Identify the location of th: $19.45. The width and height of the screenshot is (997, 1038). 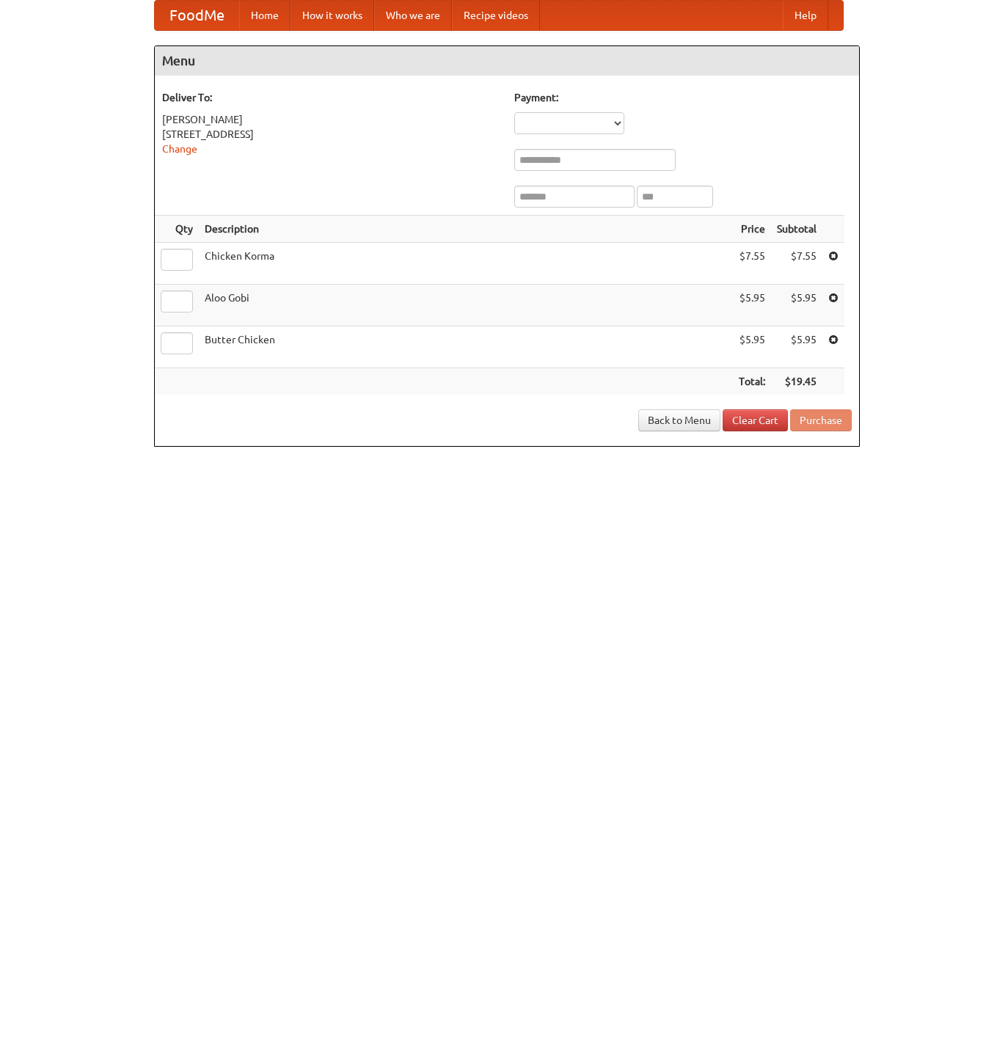
(797, 382).